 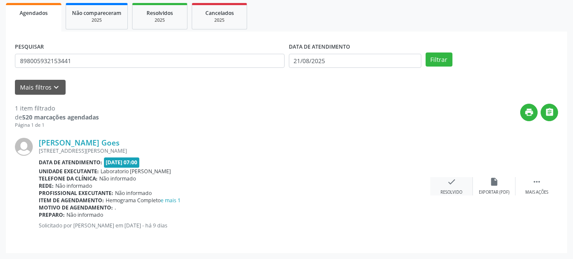 I want to click on i: keyboard_arrow_down, so click(x=56, y=87).